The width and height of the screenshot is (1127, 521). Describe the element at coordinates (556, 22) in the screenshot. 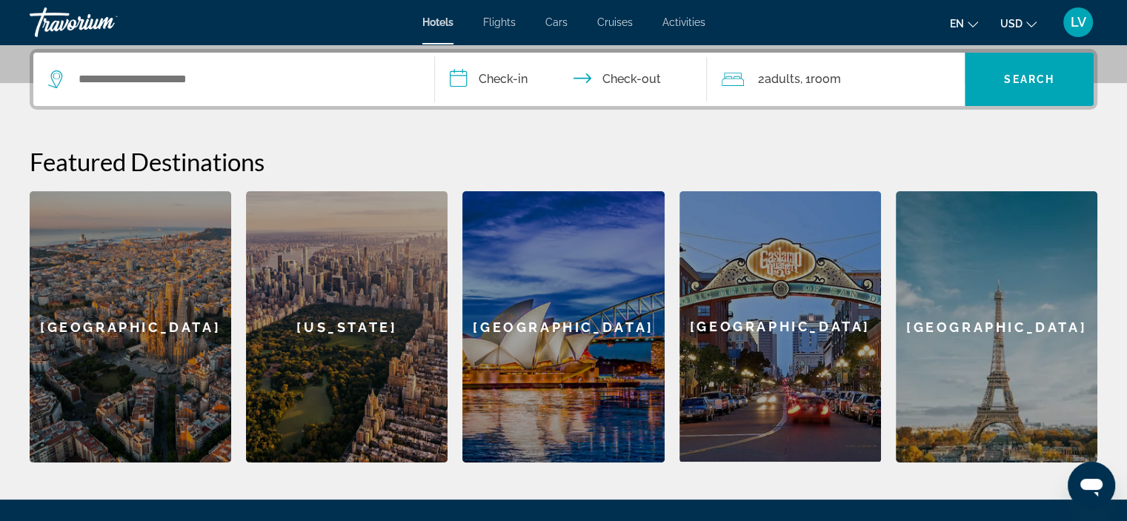

I see `a: Cars` at that location.